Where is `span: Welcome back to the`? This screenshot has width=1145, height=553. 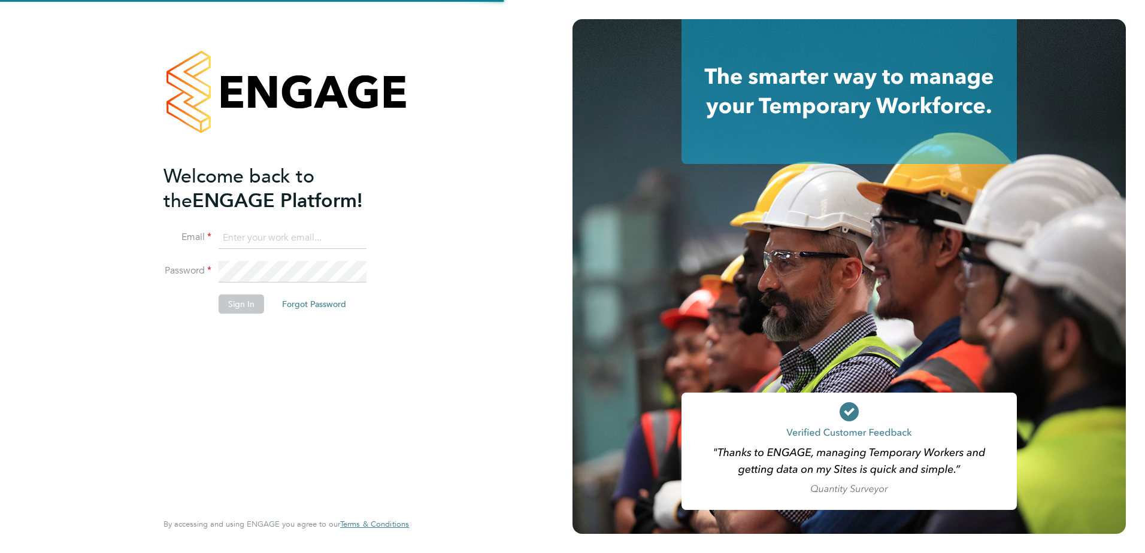 span: Welcome back to the is located at coordinates (239, 189).